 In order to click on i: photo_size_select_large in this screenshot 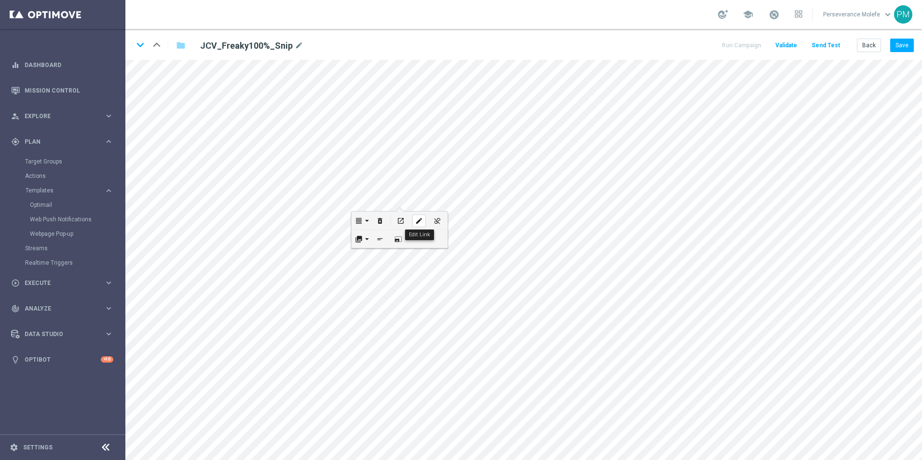, I will do `click(398, 239)`.